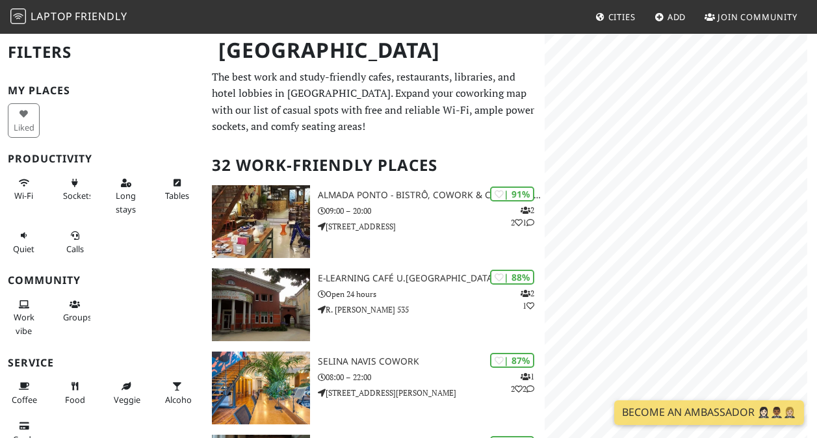 This screenshot has height=438, width=817. Describe the element at coordinates (125, 196) in the screenshot. I see `button: Long stays` at that location.